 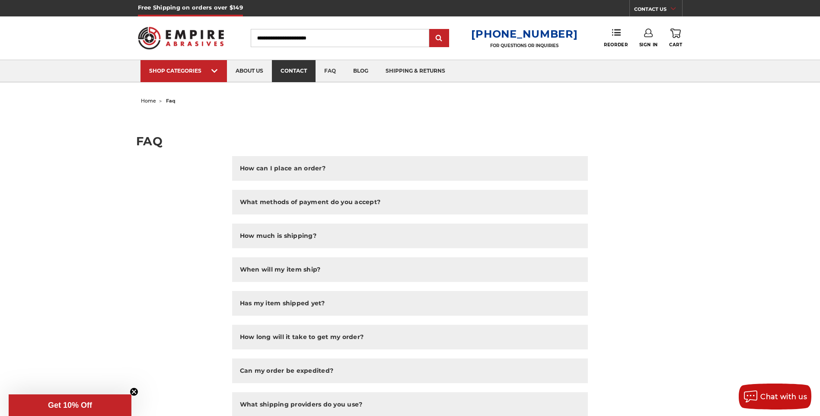 What do you see at coordinates (171, 101) in the screenshot?
I see `span: faq` at bounding box center [171, 101].